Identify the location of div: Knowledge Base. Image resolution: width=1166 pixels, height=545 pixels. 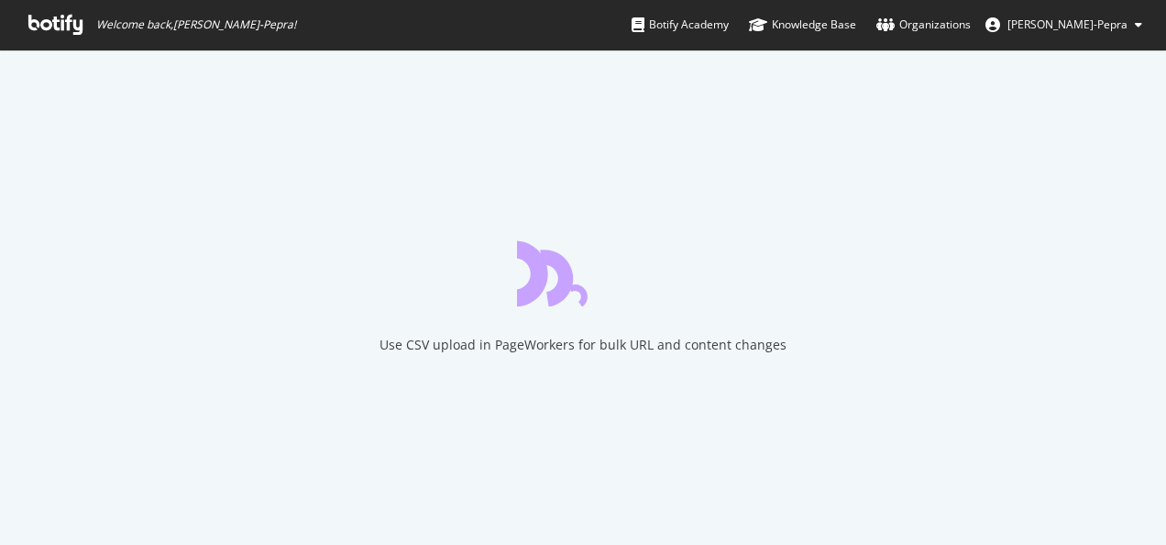
(802, 25).